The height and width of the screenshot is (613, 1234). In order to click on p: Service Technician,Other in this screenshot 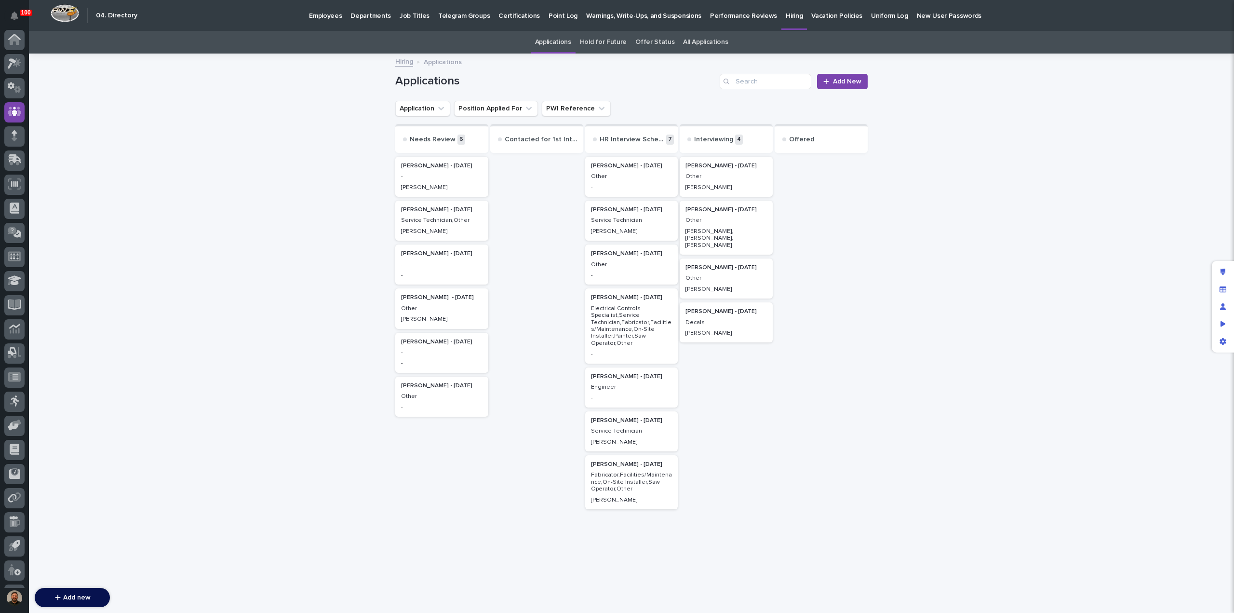, I will do `click(442, 220)`.